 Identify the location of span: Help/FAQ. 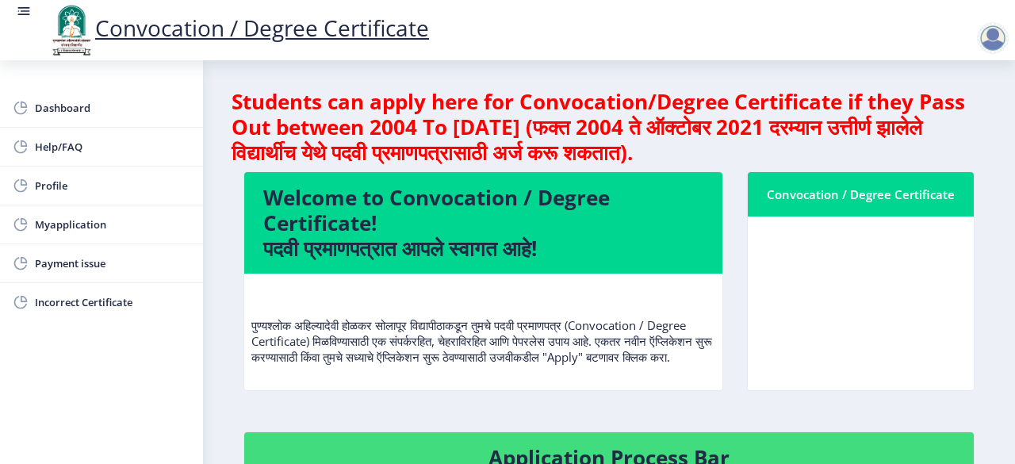
(113, 147).